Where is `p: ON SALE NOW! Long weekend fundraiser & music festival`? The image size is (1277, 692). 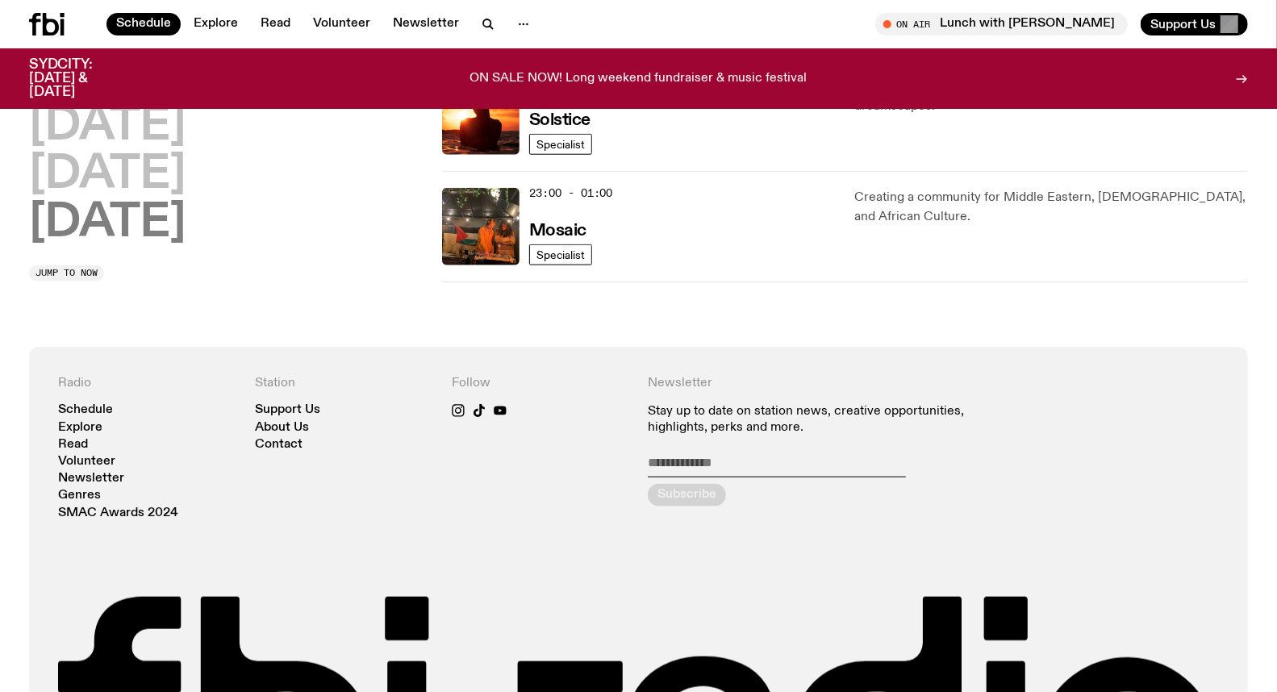
p: ON SALE NOW! Long weekend fundraiser & music festival is located at coordinates (639, 79).